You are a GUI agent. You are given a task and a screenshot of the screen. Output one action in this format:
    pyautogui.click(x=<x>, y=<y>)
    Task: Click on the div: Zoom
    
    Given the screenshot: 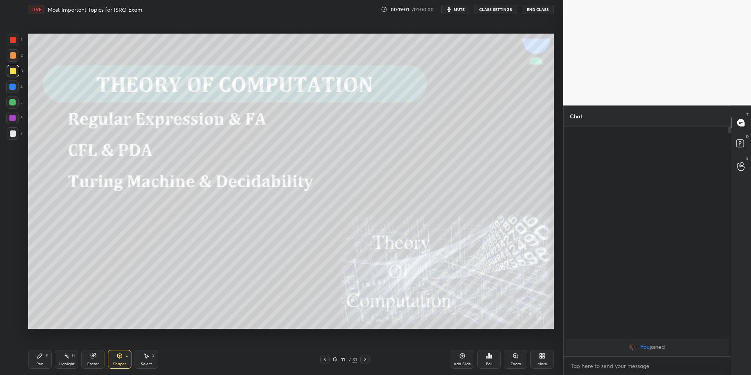 What is the action you would take?
    pyautogui.click(x=515, y=364)
    